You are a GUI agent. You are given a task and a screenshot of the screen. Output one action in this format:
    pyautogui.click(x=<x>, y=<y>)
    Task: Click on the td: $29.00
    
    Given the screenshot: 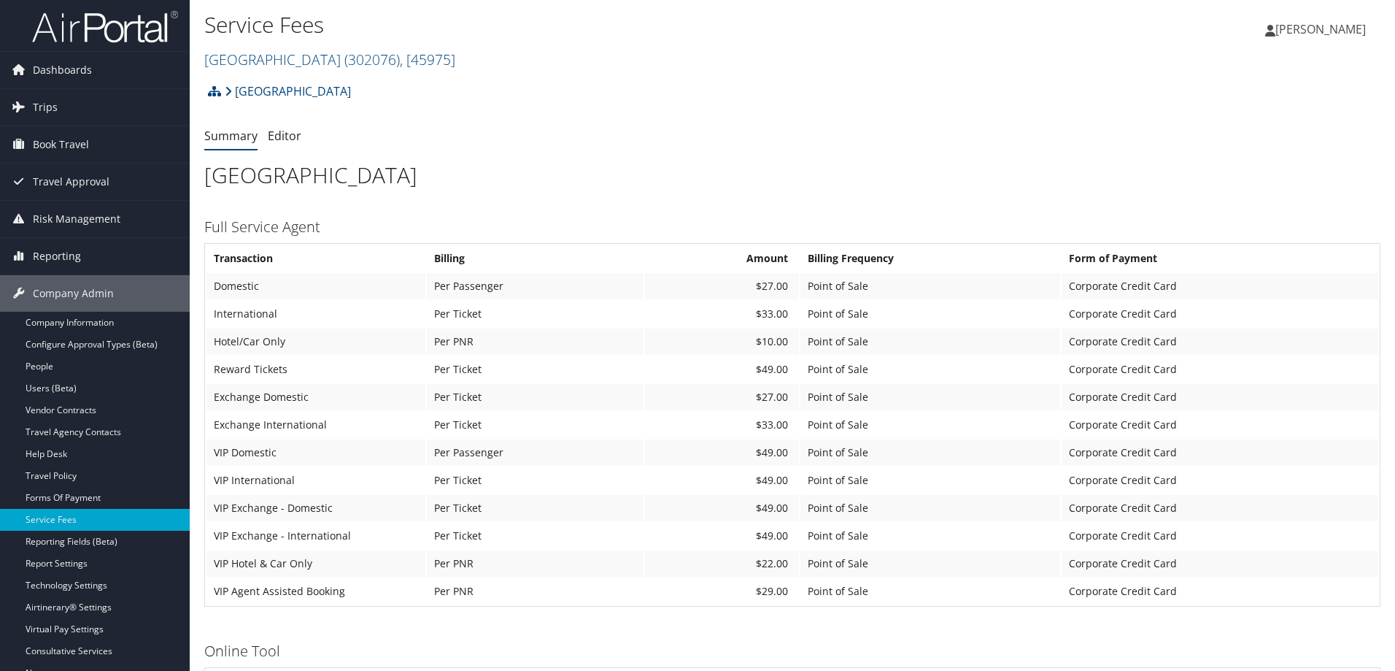 What is the action you would take?
    pyautogui.click(x=722, y=591)
    